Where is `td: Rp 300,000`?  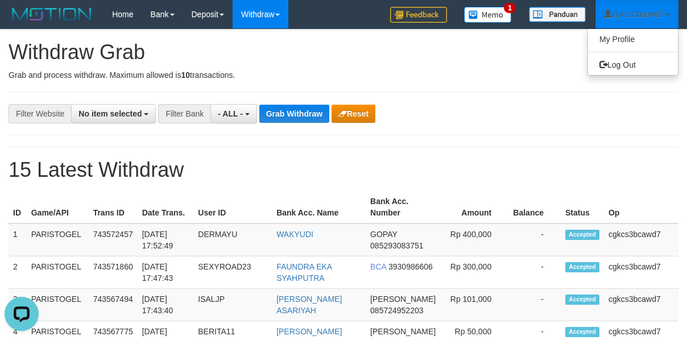
td: Rp 300,000 is located at coordinates (474, 272).